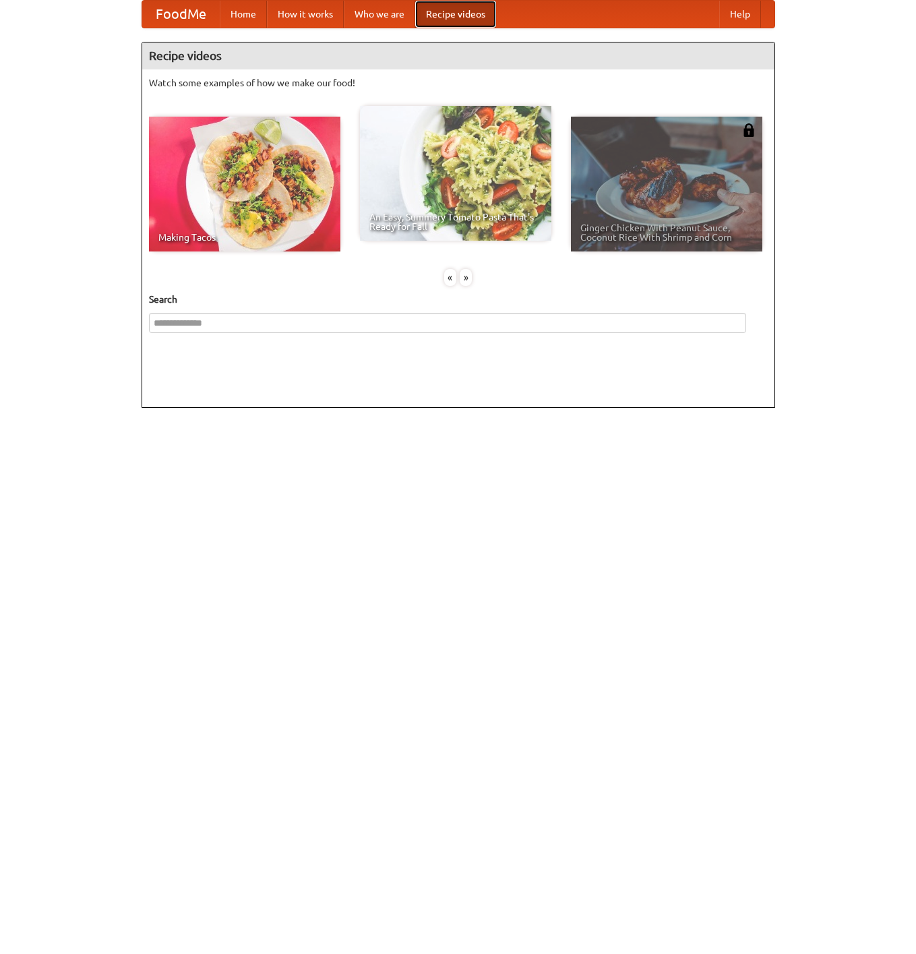 This screenshot has height=954, width=916. I want to click on a: An Easy, Summery Tomato Pasta That's Ready for Fall, so click(456, 173).